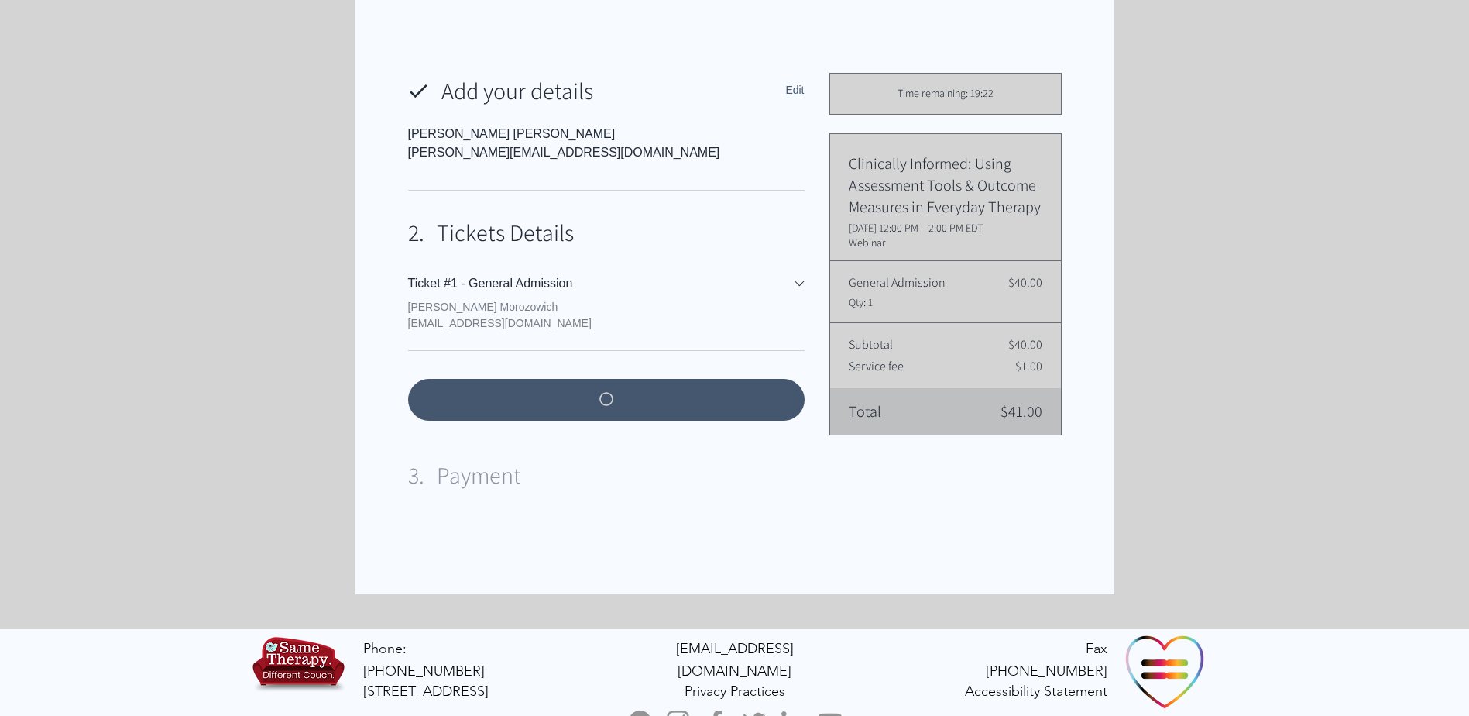 This screenshot has height=716, width=1469. Describe the element at coordinates (870, 345) in the screenshot. I see `span: Subtotal` at that location.